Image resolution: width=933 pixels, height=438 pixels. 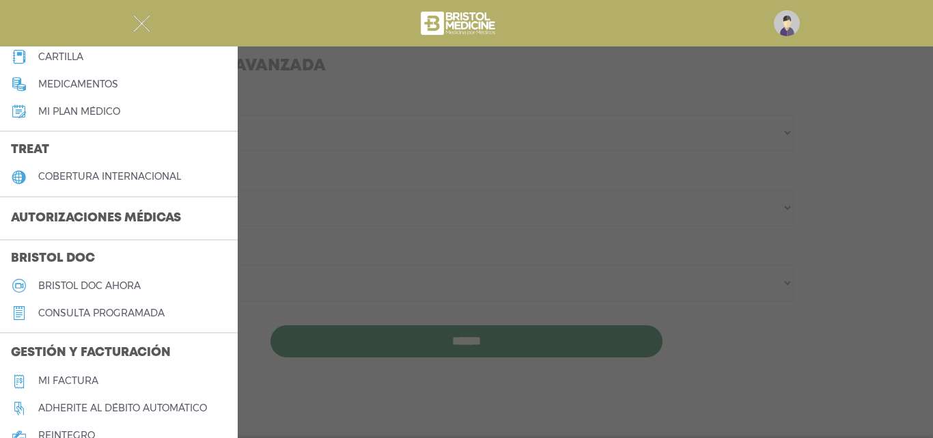 I want to click on h5: Adherite al débito automático, so click(x=122, y=408).